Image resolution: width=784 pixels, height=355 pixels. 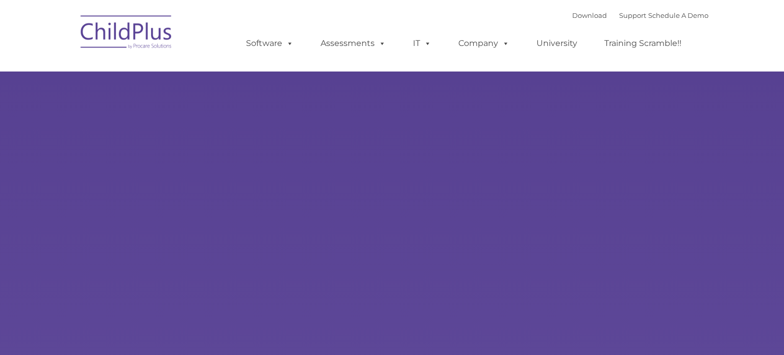 I want to click on a: Schedule A Demo, so click(x=679, y=15).